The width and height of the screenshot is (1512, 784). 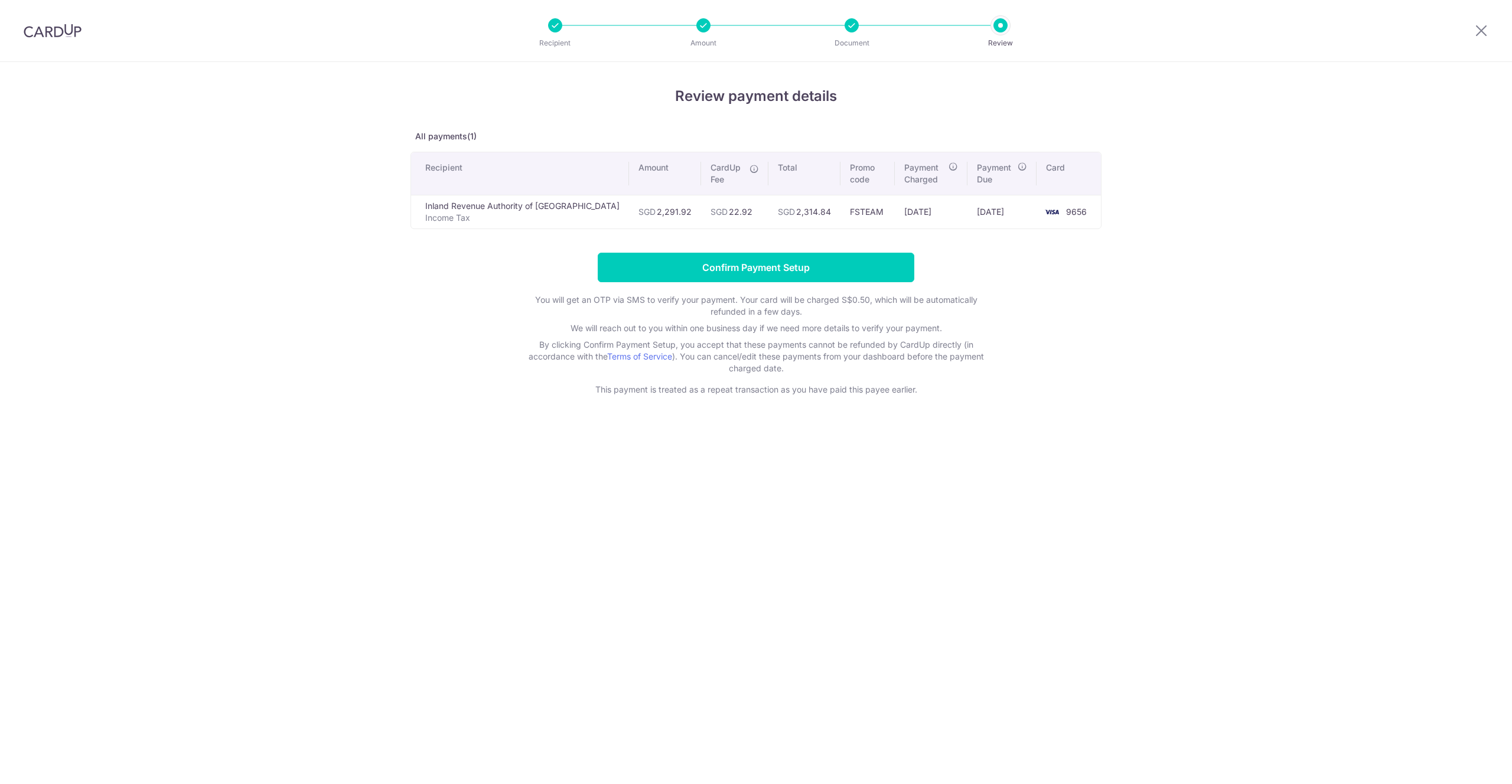 What do you see at coordinates (756, 97) in the screenshot?
I see `h4: Review payment details` at bounding box center [756, 97].